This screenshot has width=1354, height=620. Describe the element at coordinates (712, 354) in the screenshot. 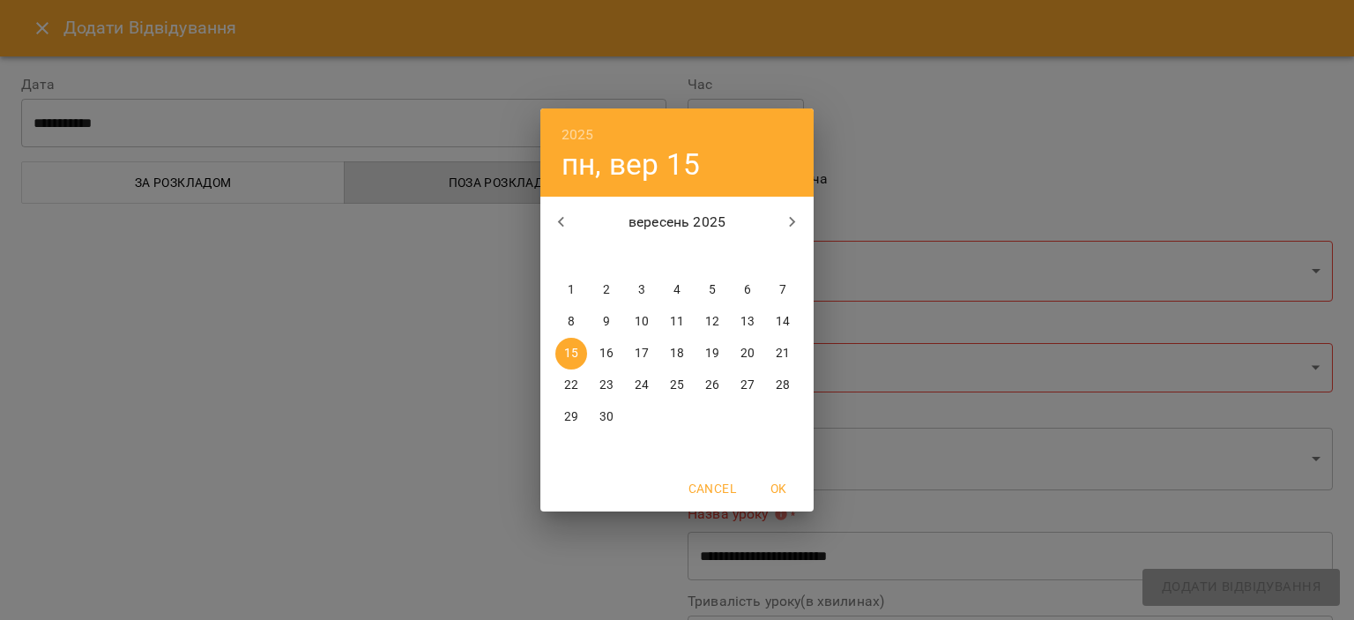

I see `p: 19` at that location.